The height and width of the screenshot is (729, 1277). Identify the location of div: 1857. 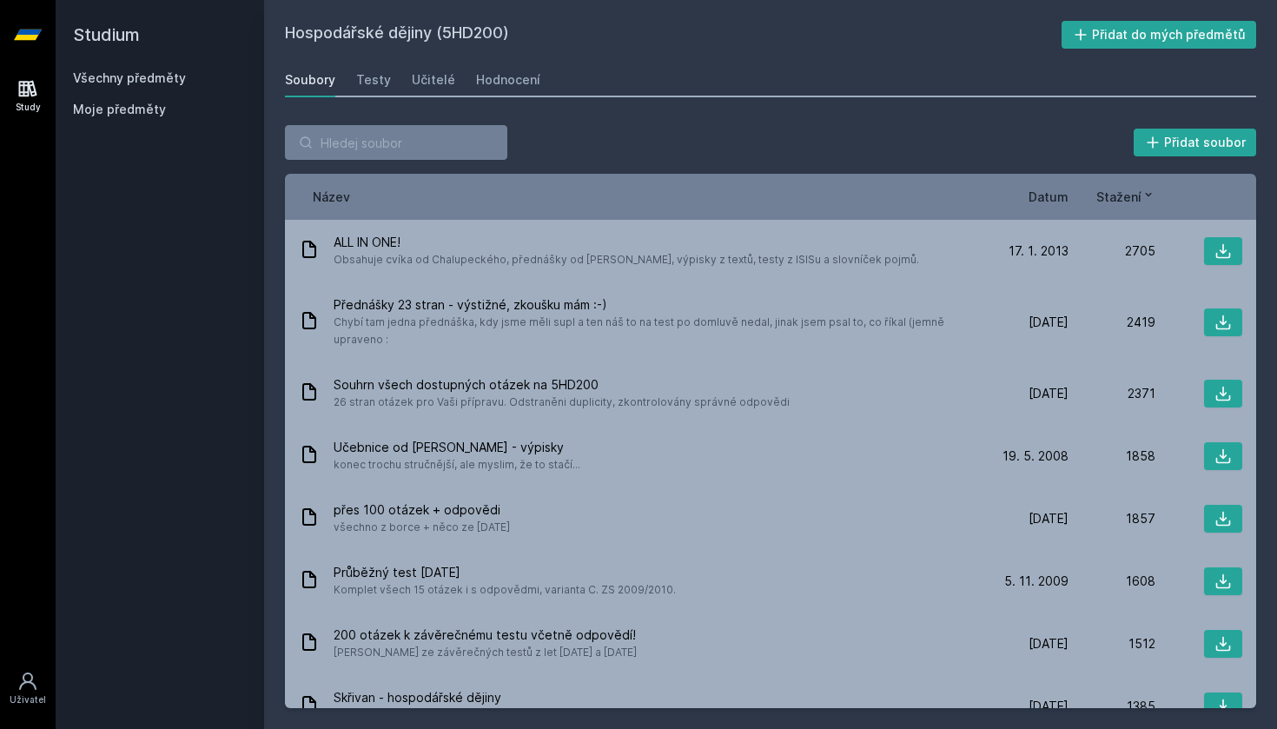
(1112, 519).